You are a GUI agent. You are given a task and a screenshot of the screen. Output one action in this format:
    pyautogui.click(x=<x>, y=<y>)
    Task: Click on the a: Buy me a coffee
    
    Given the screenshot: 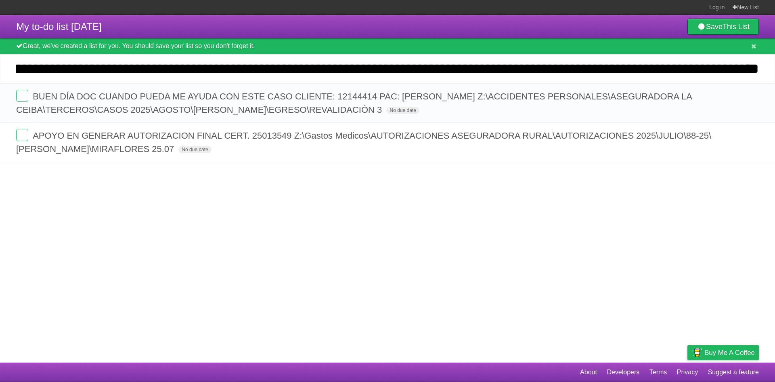 What is the action you would take?
    pyautogui.click(x=723, y=352)
    